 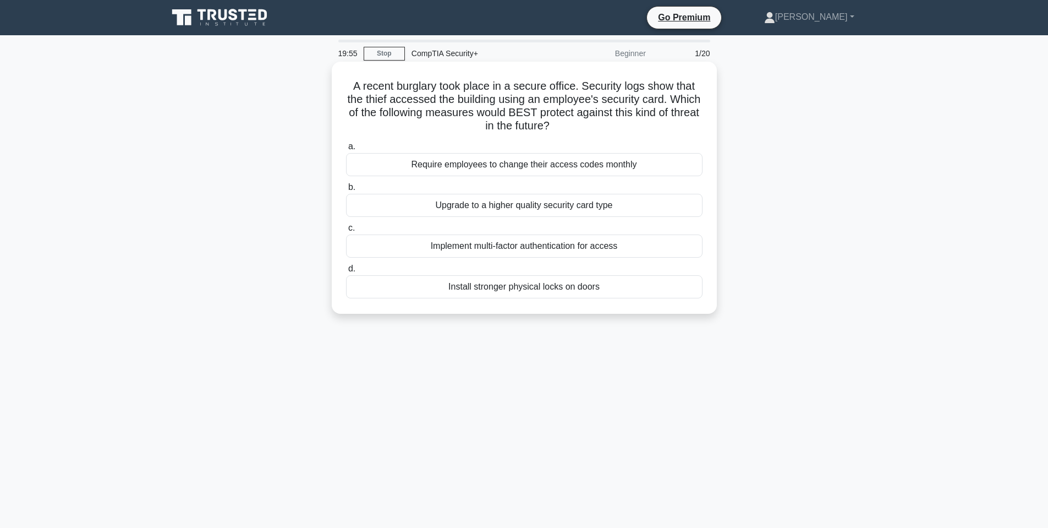 What do you see at coordinates (604, 53) in the screenshot?
I see `div: Beginner` at bounding box center [604, 53].